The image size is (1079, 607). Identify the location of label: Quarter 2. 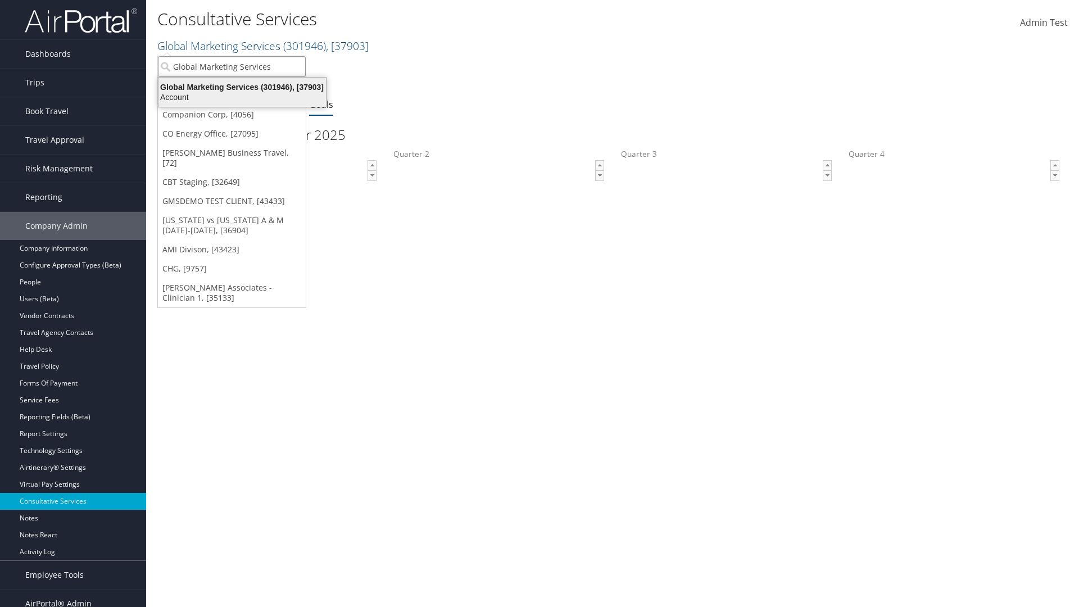
(499, 169).